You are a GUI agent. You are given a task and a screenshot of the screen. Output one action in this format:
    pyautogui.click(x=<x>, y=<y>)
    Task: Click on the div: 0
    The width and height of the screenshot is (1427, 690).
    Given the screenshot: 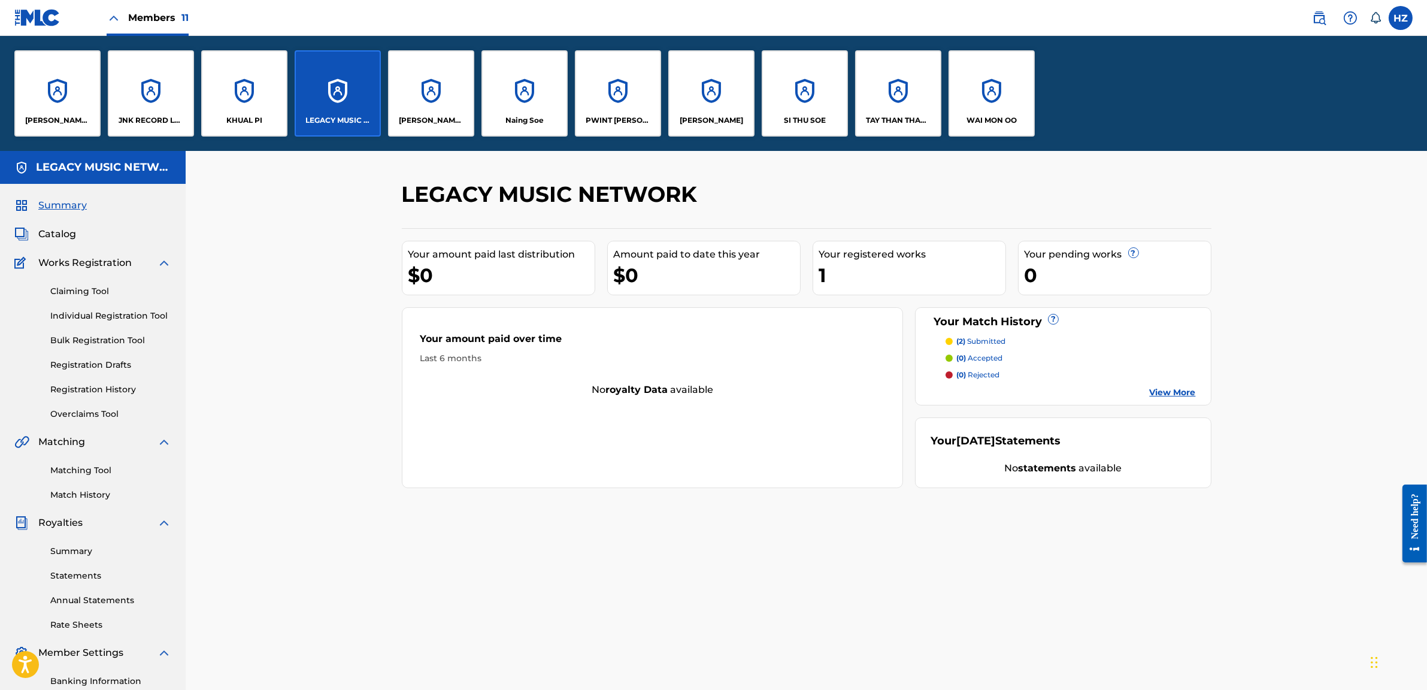 What is the action you would take?
    pyautogui.click(x=1117, y=275)
    